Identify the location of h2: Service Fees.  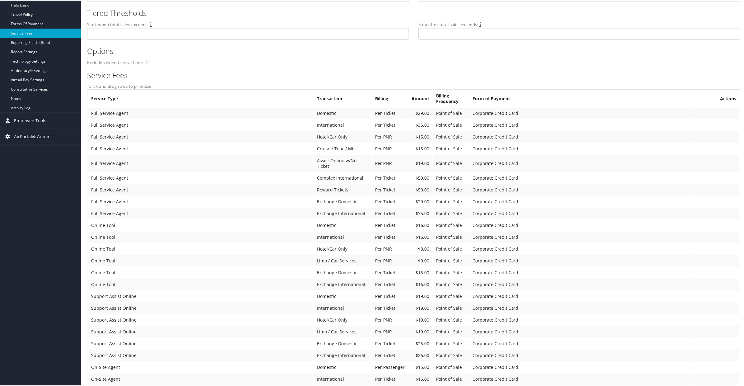
(411, 75).